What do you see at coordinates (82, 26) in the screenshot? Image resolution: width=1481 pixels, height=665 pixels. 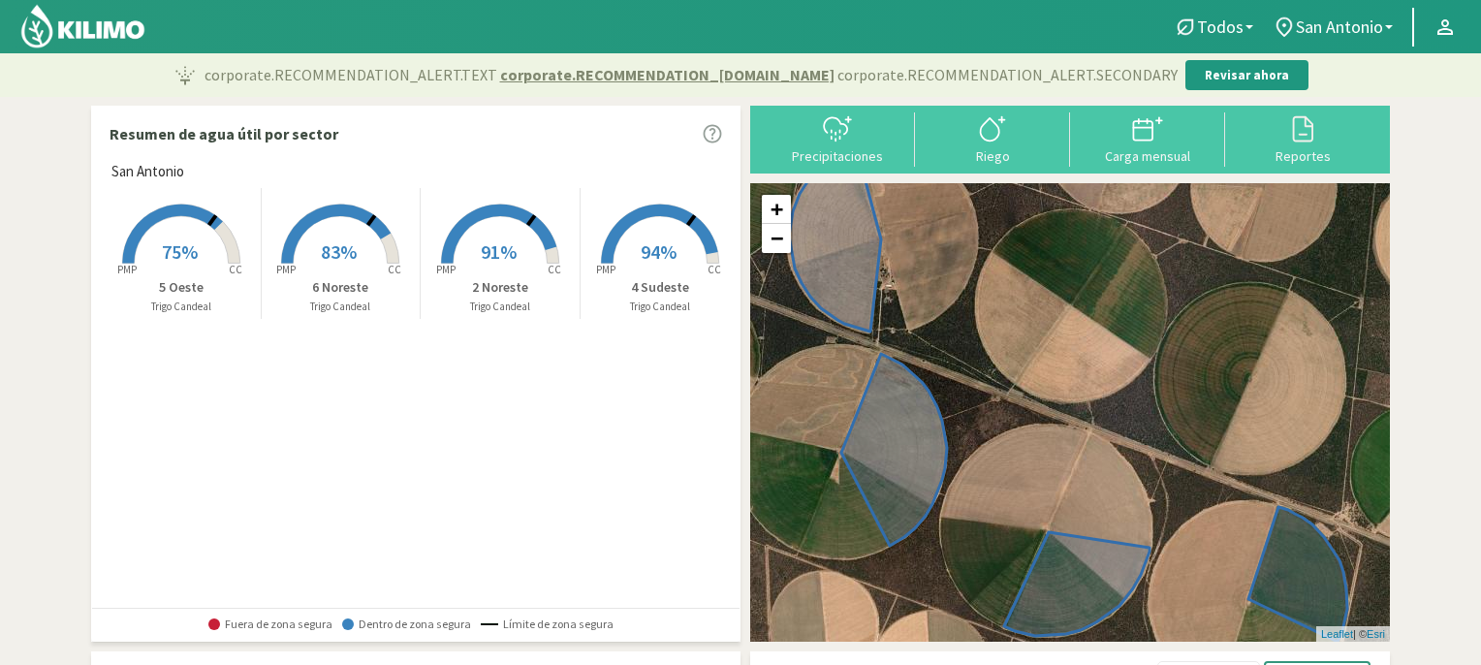 I see `img: Kilimo` at bounding box center [82, 26].